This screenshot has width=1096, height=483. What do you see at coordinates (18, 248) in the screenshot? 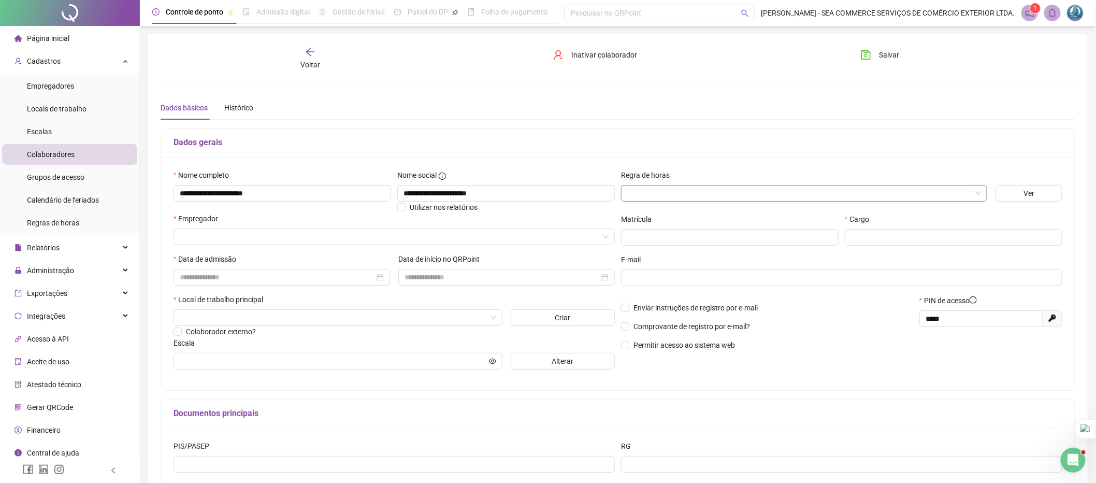
I see `span: file` at bounding box center [18, 248].